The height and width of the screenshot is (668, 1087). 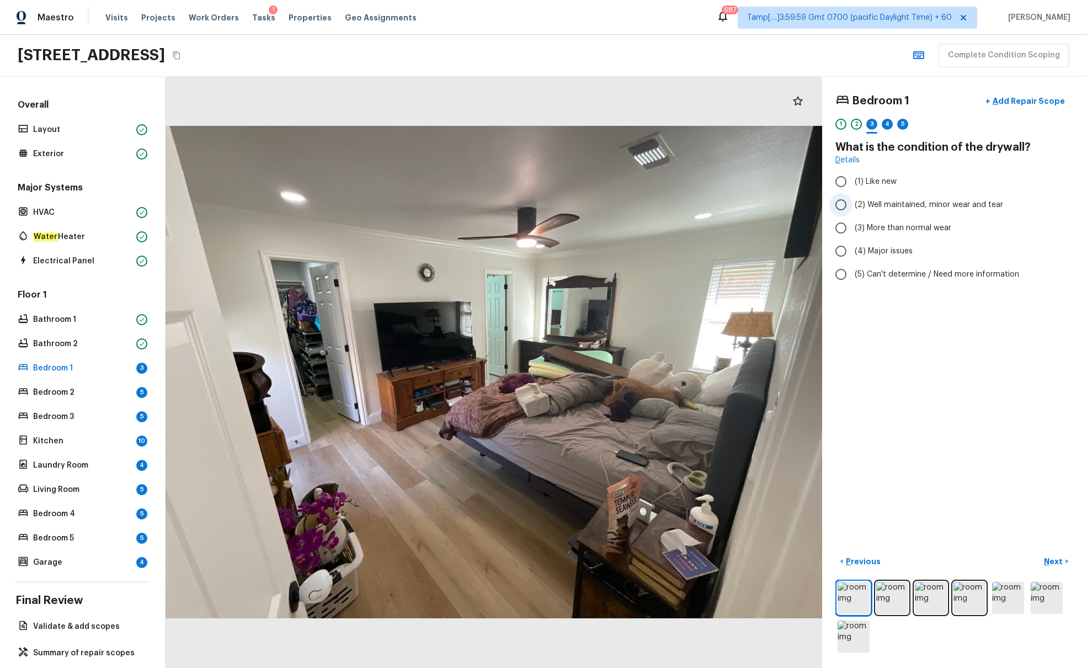 What do you see at coordinates (381, 18) in the screenshot?
I see `span: Geo Assignments` at bounding box center [381, 18].